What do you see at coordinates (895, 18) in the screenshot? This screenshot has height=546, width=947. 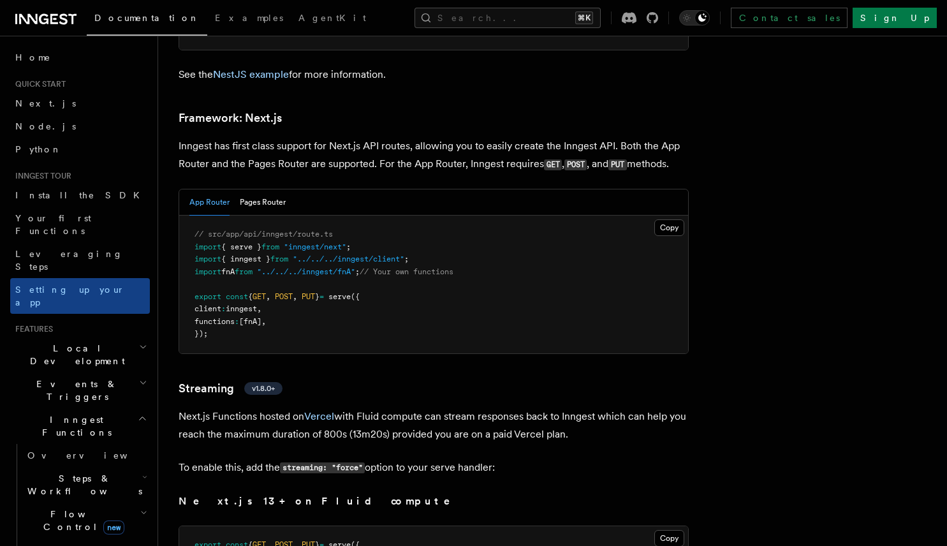 I see `a: Sign Up` at bounding box center [895, 18].